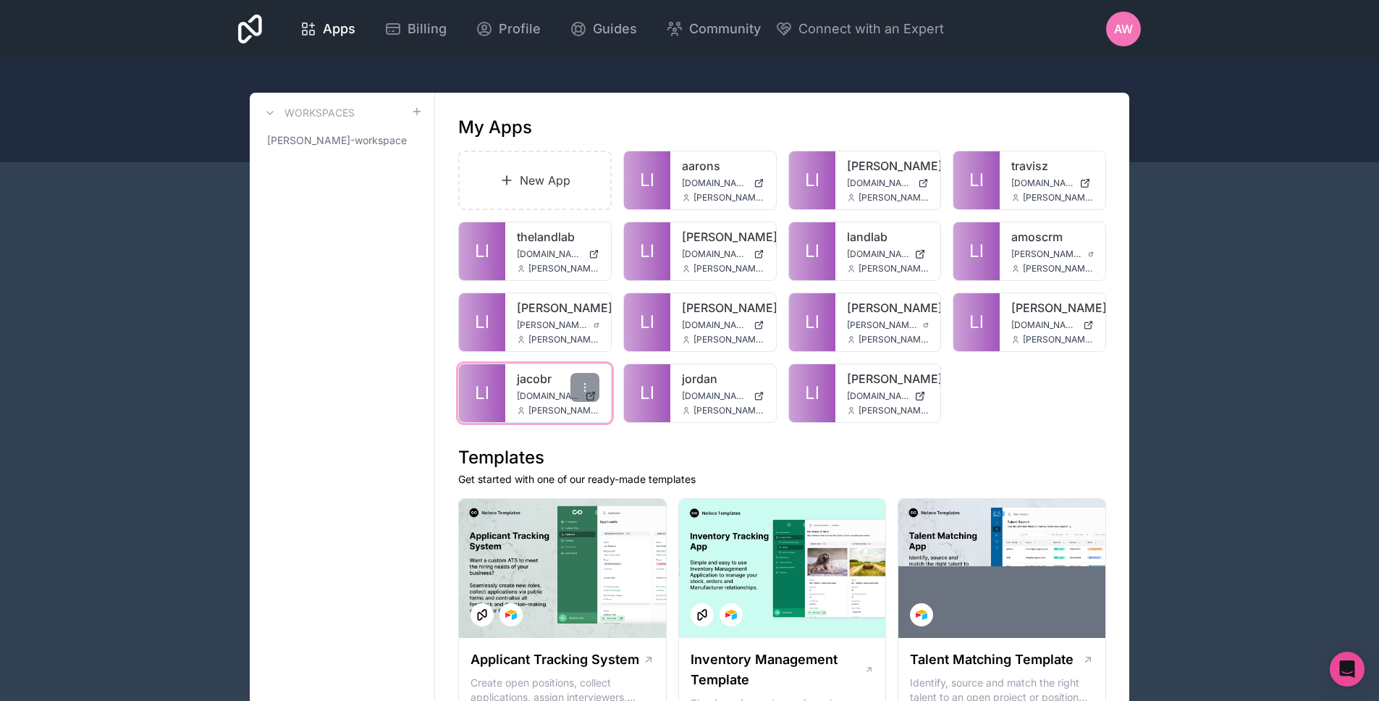 The height and width of the screenshot is (701, 1379). I want to click on h1: Applicant Tracking System, so click(554, 659).